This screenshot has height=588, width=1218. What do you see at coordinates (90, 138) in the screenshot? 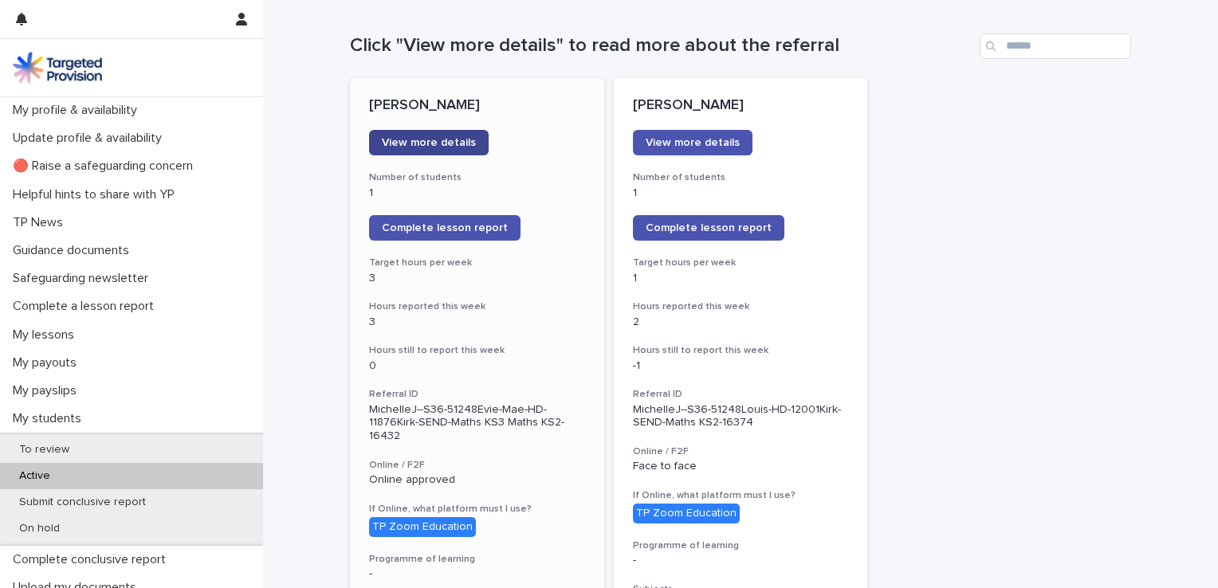
I see `p: Update profile & availability` at bounding box center [90, 138].